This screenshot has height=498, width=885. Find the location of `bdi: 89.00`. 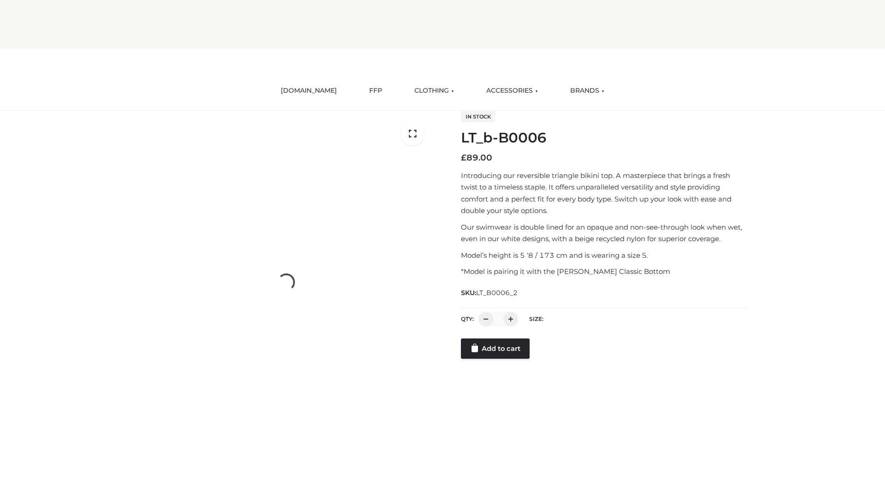

bdi: 89.00 is located at coordinates (477, 158).